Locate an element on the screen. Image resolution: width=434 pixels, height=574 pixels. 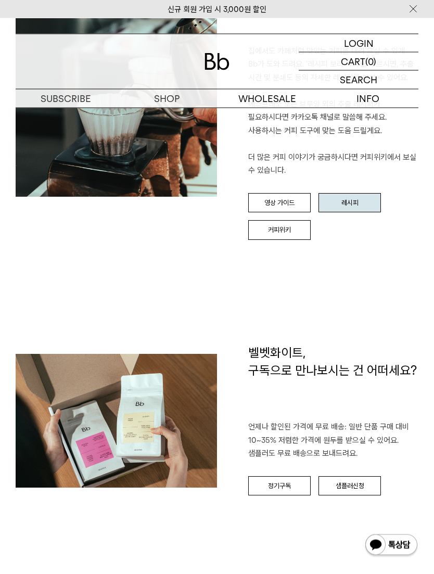
p: CART is located at coordinates (353, 61).